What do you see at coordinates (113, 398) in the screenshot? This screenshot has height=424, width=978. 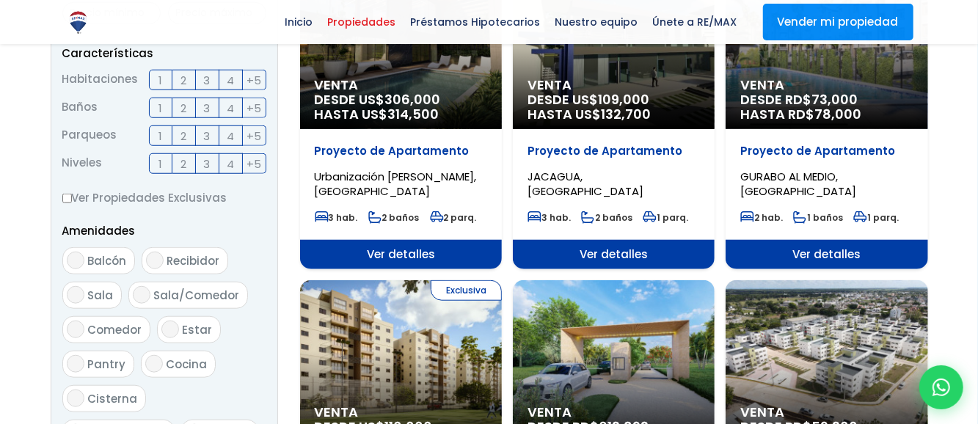 I see `span: Cisterna` at bounding box center [113, 398].